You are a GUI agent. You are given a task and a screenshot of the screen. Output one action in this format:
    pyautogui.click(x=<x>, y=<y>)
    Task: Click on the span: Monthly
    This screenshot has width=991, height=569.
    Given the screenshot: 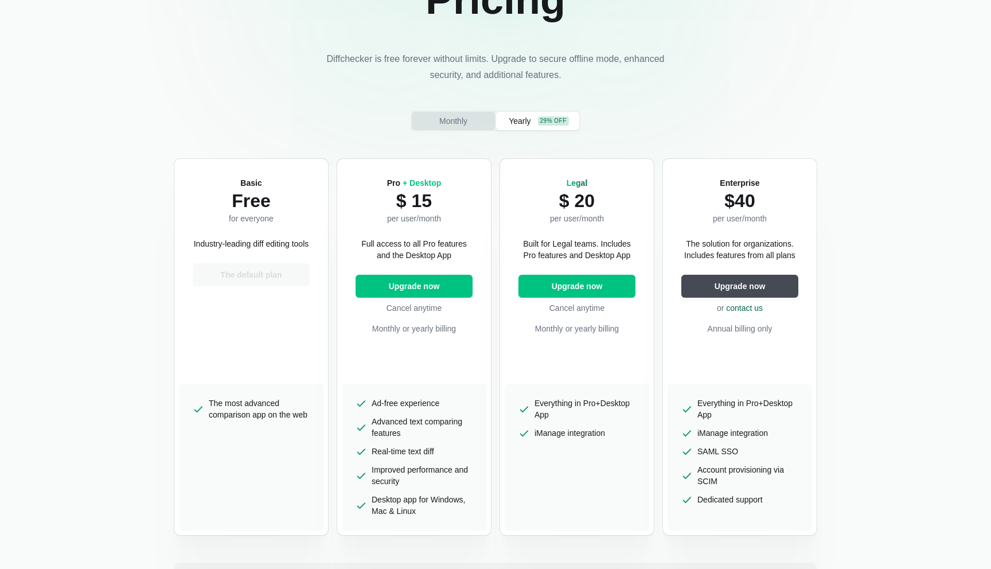 What is the action you would take?
    pyautogui.click(x=453, y=121)
    